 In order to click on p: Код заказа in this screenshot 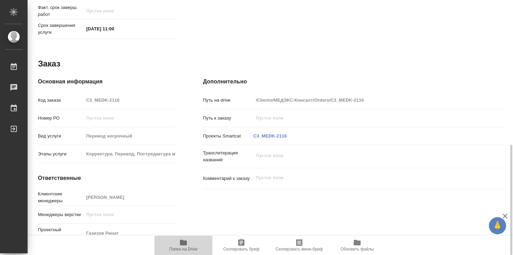, I will do `click(61, 100)`.